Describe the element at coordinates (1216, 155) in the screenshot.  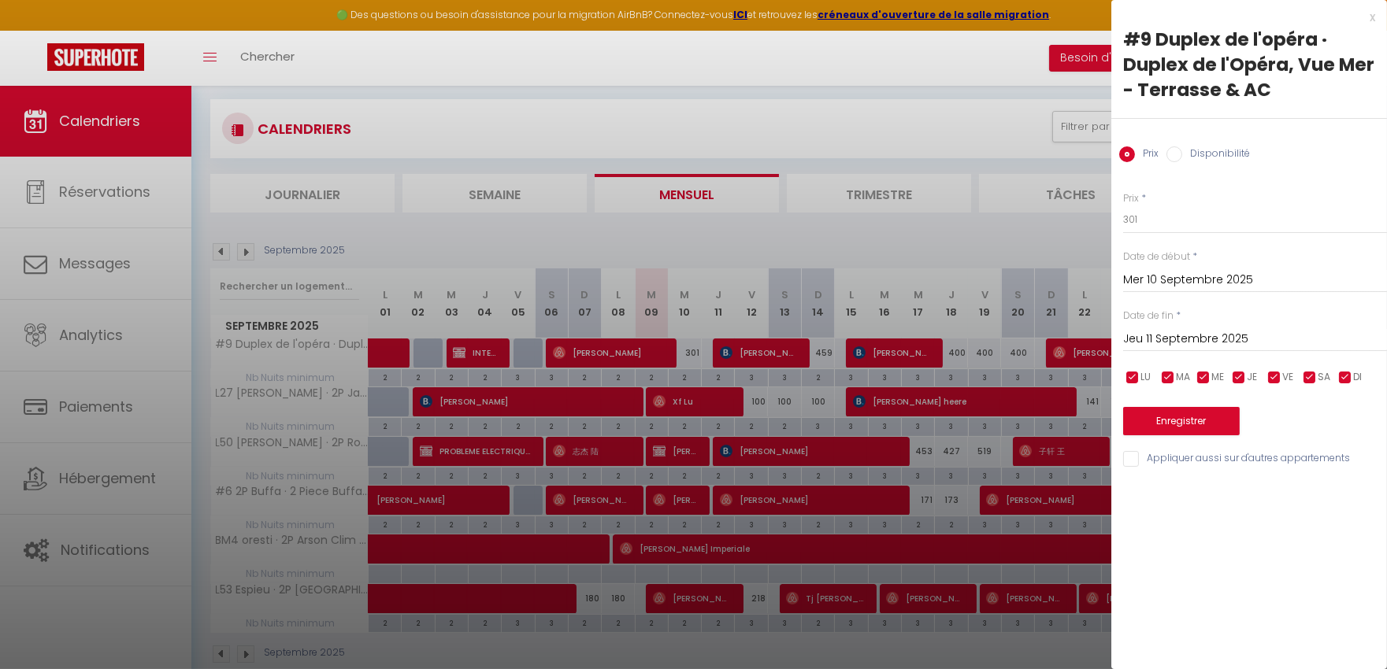
I see `label: Disponibilité` at that location.